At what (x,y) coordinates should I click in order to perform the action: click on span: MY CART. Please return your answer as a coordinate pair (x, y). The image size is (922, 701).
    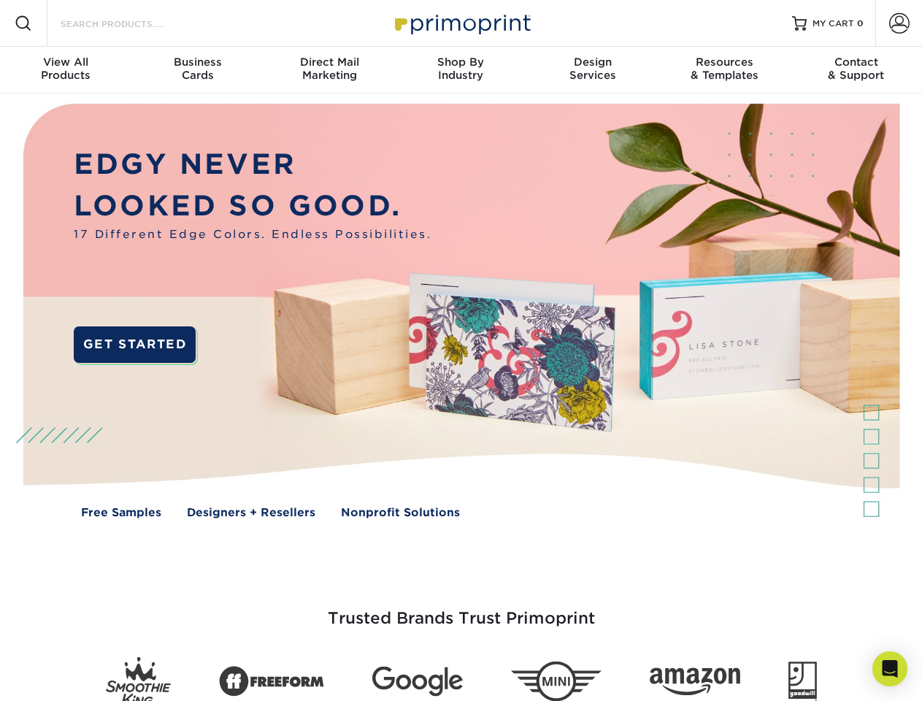
    Looking at the image, I should click on (833, 23).